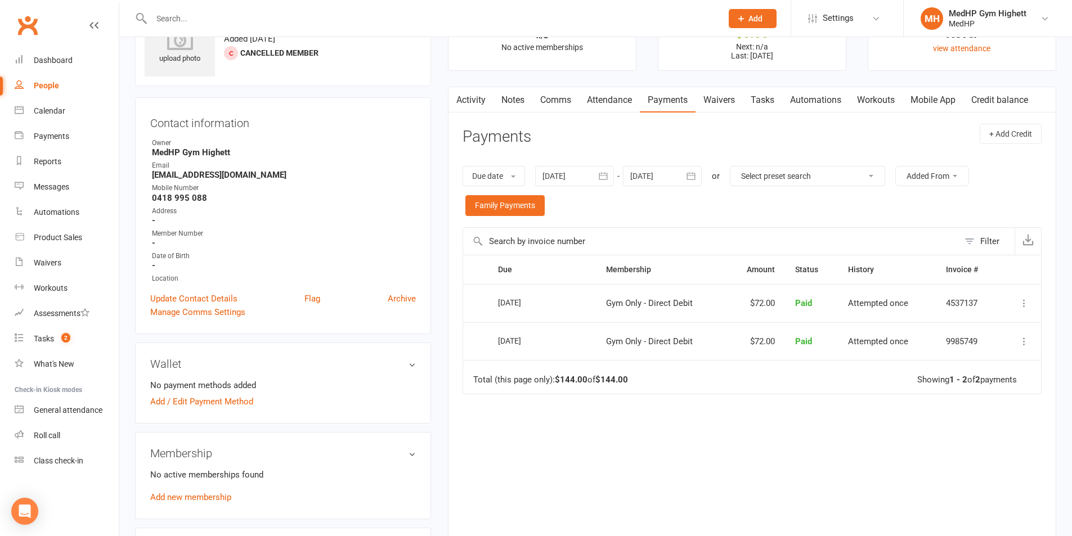  I want to click on div: Total (this page only): of, so click(550, 380).